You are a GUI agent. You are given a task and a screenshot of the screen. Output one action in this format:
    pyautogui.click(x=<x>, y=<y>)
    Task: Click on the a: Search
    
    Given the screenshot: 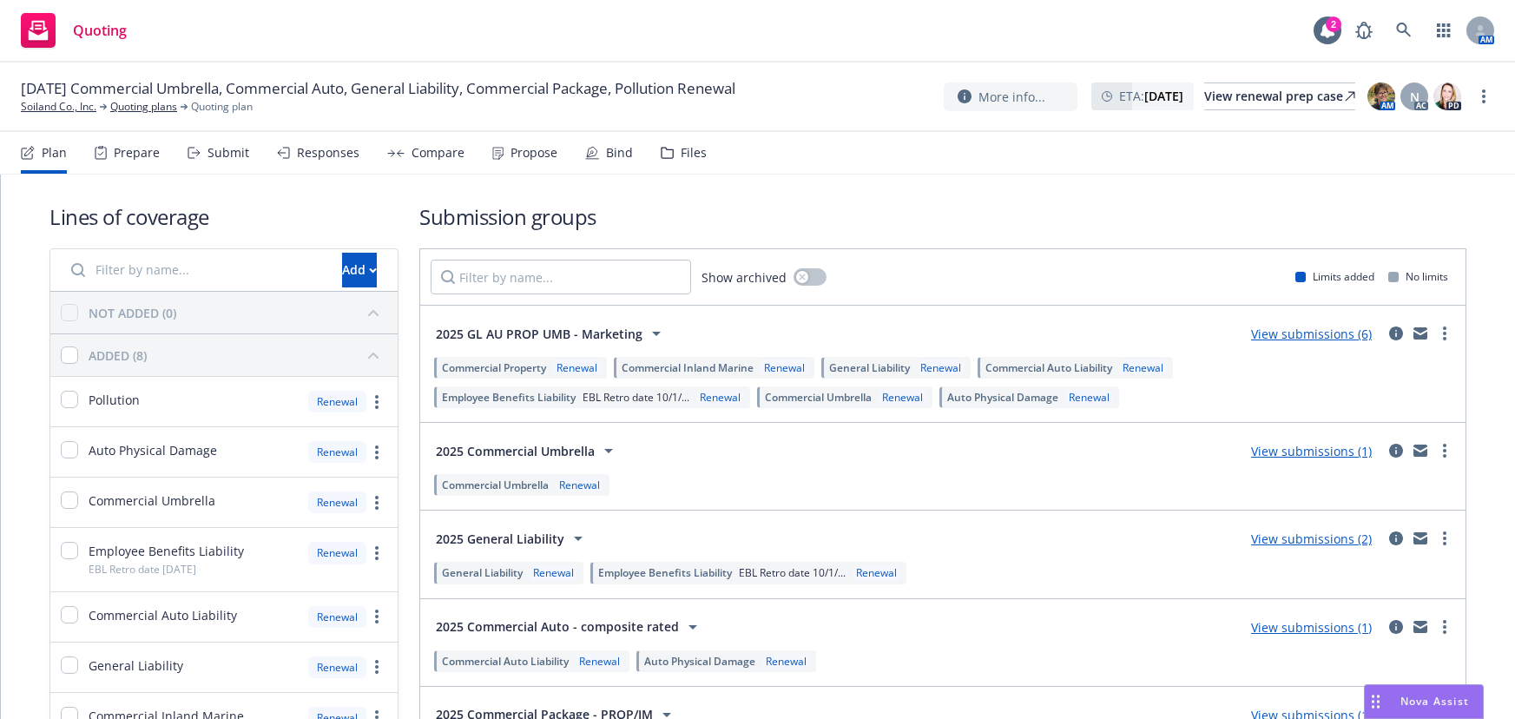 What is the action you would take?
    pyautogui.click(x=1404, y=30)
    